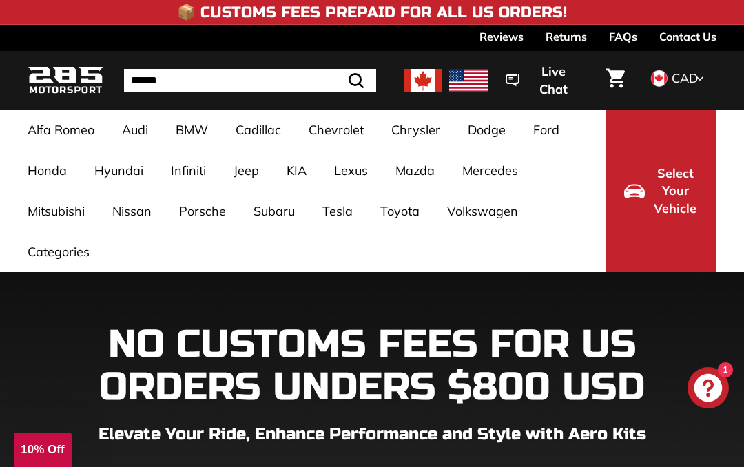 This screenshot has height=467, width=744. Describe the element at coordinates (400, 211) in the screenshot. I see `a: Toyota` at that location.